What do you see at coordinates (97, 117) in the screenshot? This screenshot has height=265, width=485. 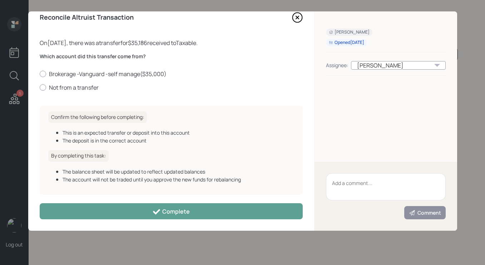 I see `h6: Confirm the following before completing:` at bounding box center [97, 117].